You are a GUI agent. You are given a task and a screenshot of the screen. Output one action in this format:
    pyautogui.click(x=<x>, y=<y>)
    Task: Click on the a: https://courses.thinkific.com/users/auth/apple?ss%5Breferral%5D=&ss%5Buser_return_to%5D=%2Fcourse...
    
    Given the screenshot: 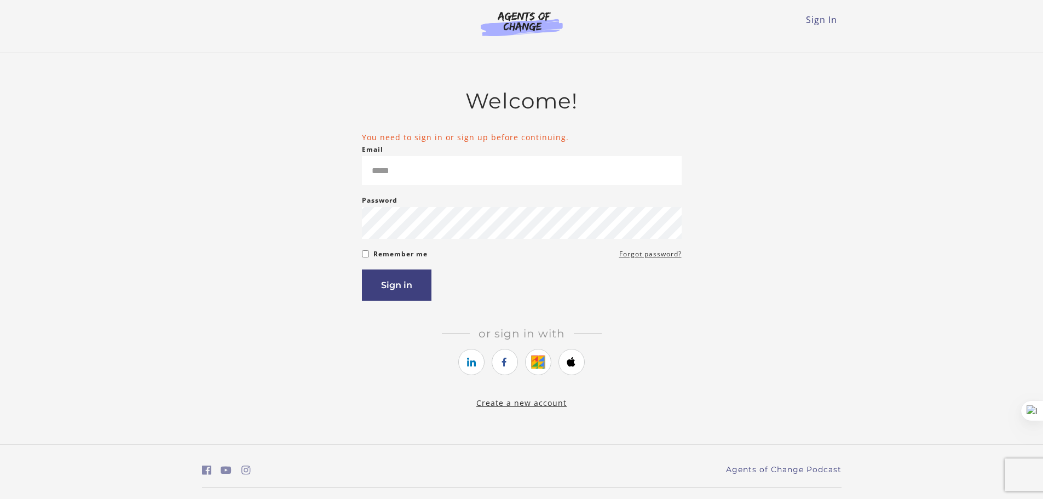 What is the action you would take?
    pyautogui.click(x=572, y=362)
    